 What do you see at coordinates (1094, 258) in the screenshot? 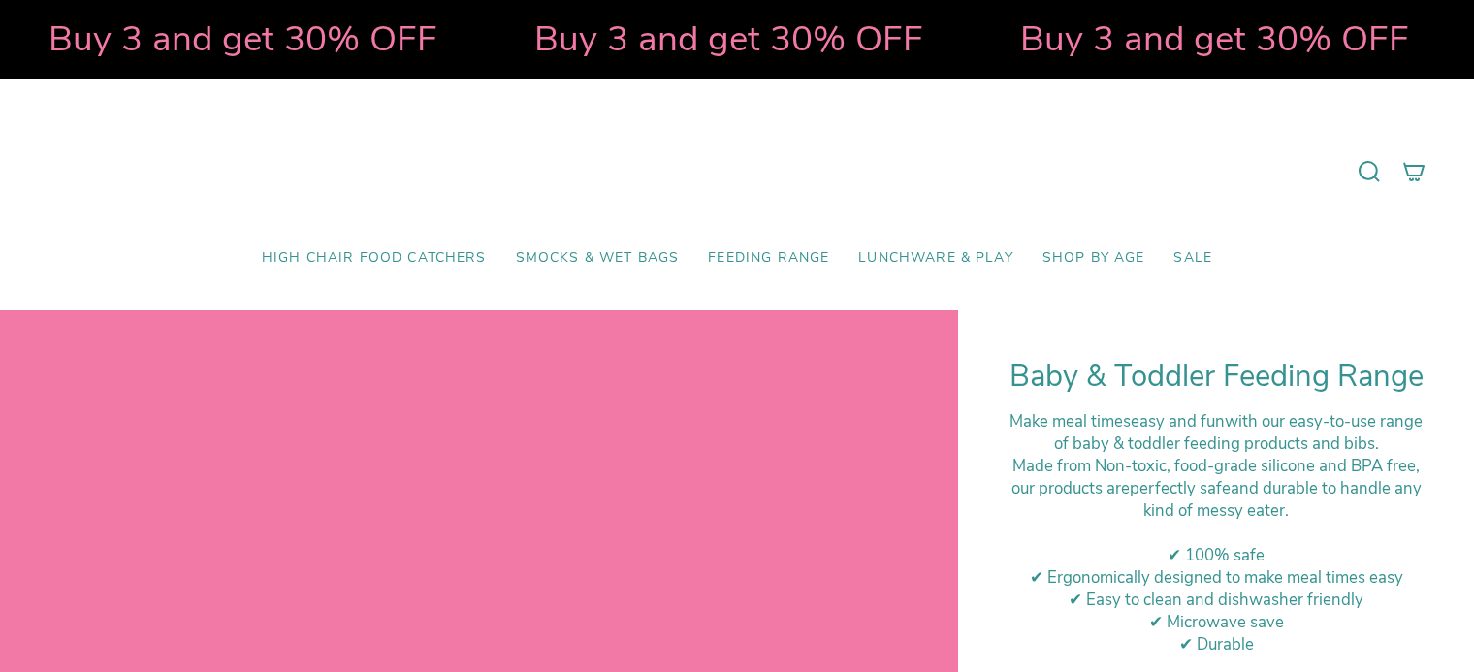
I see `span: Shop by Age` at bounding box center [1094, 258].